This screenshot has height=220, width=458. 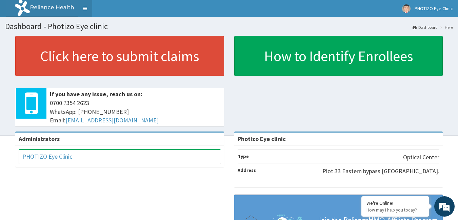 What do you see at coordinates (229, 26) in the screenshot?
I see `h1: Dashboard - Photizo Eye clinic` at bounding box center [229, 26].